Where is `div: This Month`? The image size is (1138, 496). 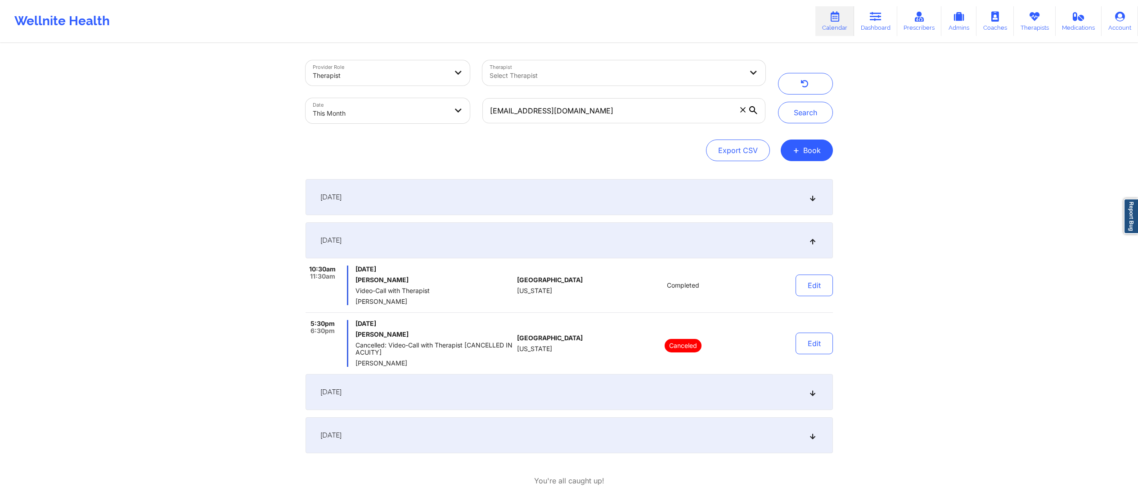 div: This Month is located at coordinates (380, 113).